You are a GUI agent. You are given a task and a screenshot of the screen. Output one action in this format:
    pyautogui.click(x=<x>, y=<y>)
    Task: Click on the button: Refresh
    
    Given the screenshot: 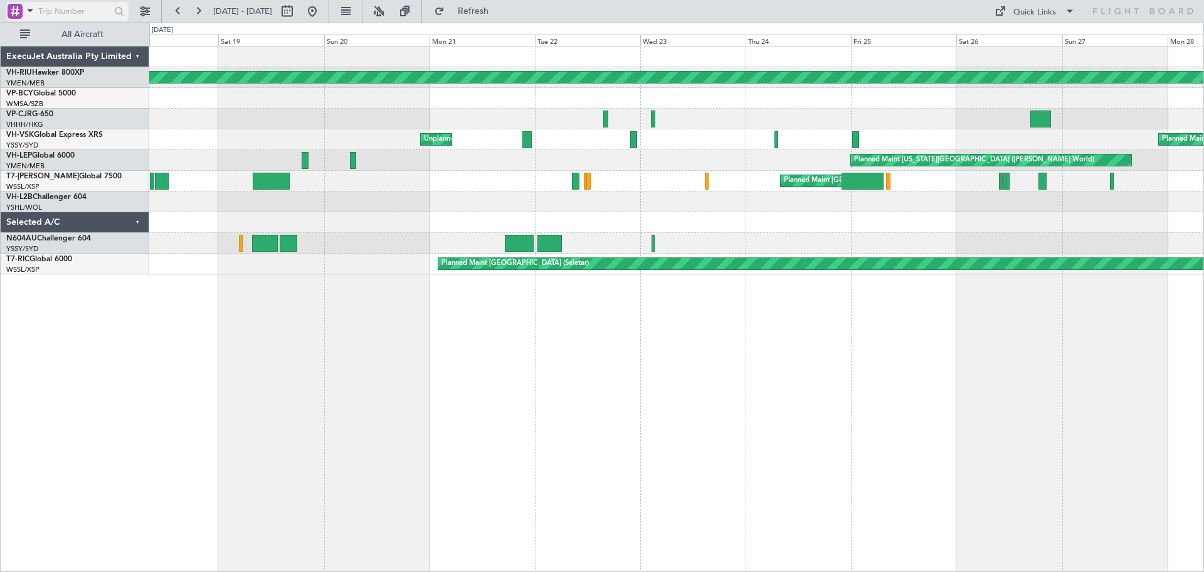 What is the action you would take?
    pyautogui.click(x=466, y=11)
    